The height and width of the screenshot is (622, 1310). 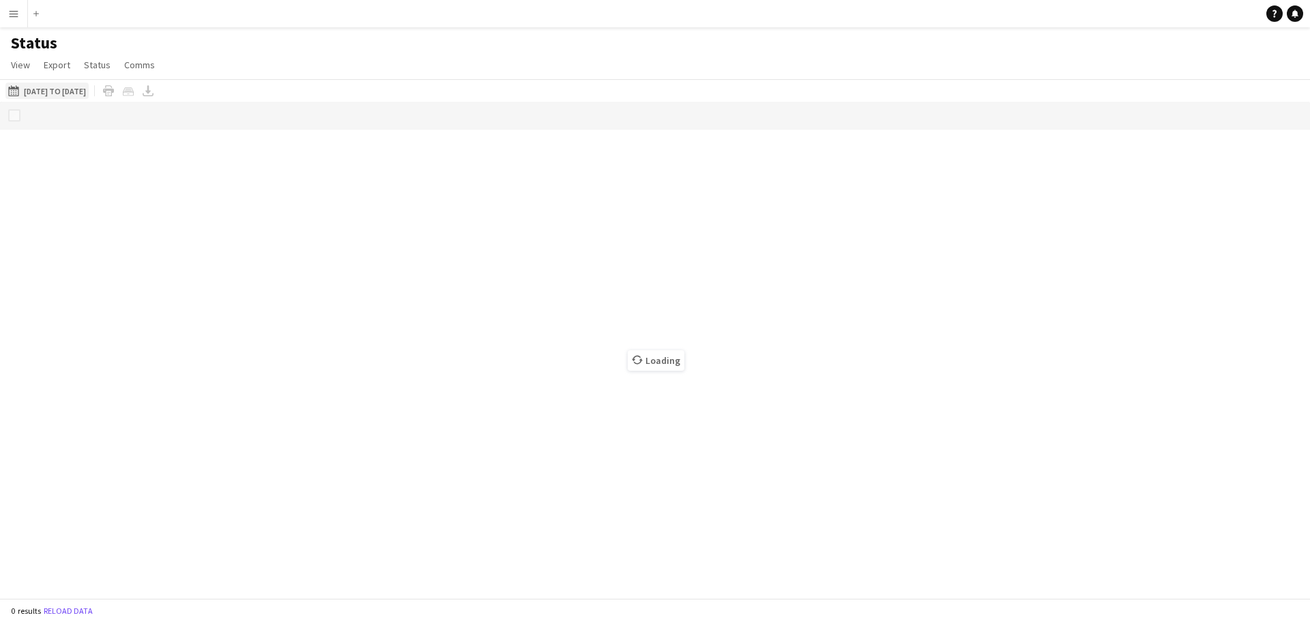 What do you see at coordinates (139, 65) in the screenshot?
I see `span: Comms` at bounding box center [139, 65].